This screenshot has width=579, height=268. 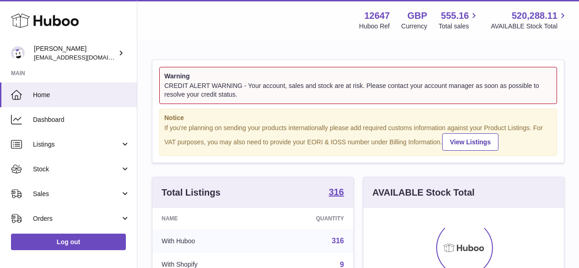 I want to click on span: AVAILABLE Stock Total, so click(x=529, y=26).